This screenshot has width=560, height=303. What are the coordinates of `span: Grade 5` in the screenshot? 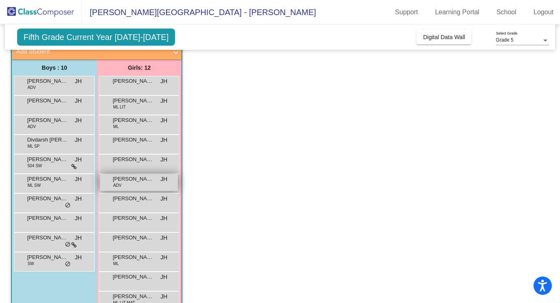 It's located at (505, 40).